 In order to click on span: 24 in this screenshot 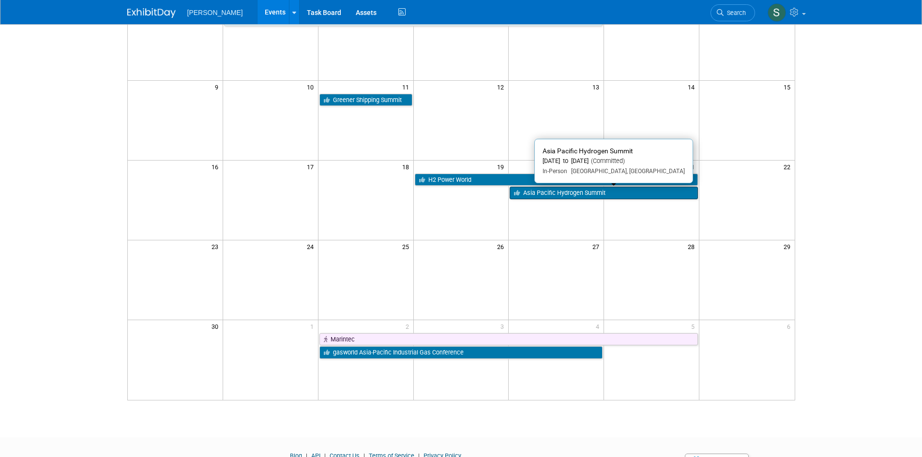, I will do `click(312, 246)`.